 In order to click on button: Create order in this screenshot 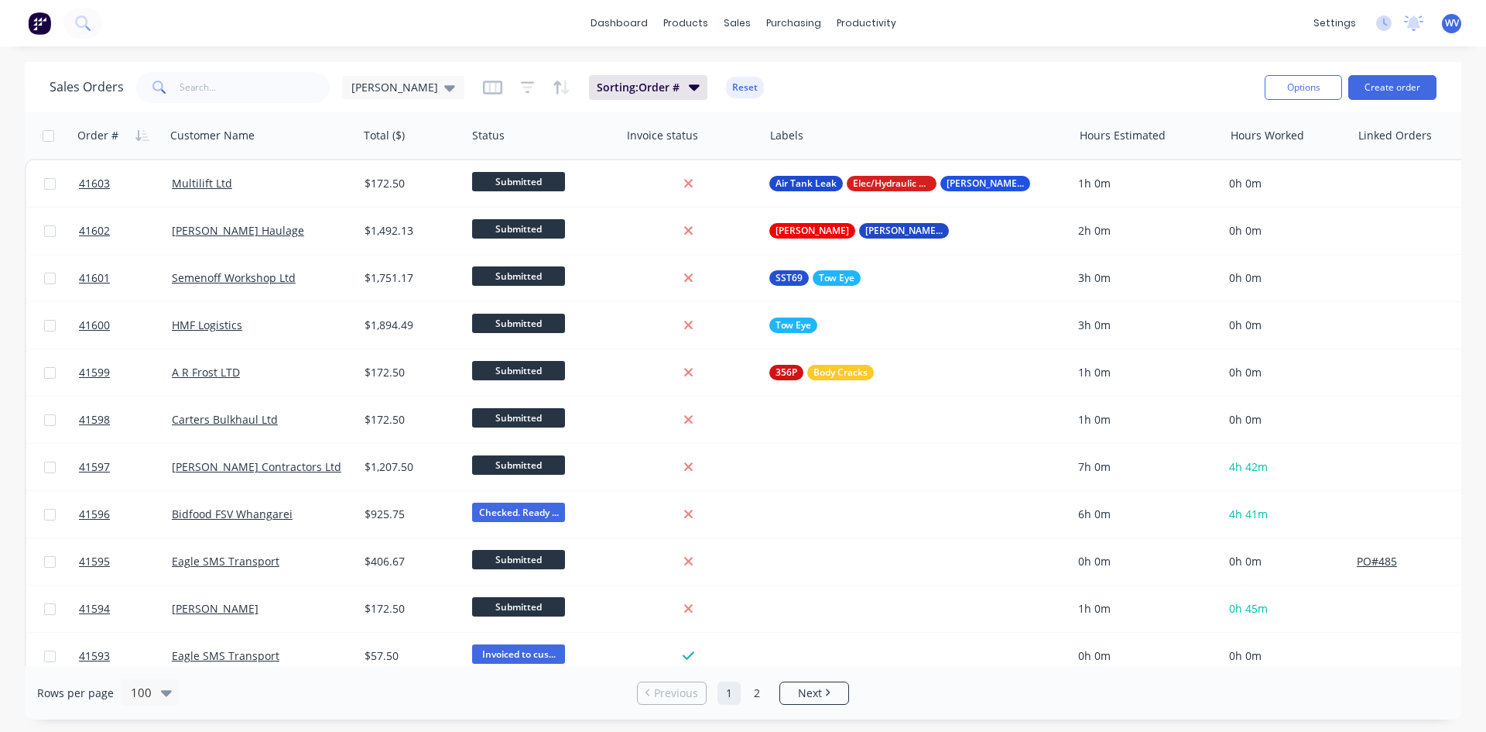, I will do `click(1393, 87)`.